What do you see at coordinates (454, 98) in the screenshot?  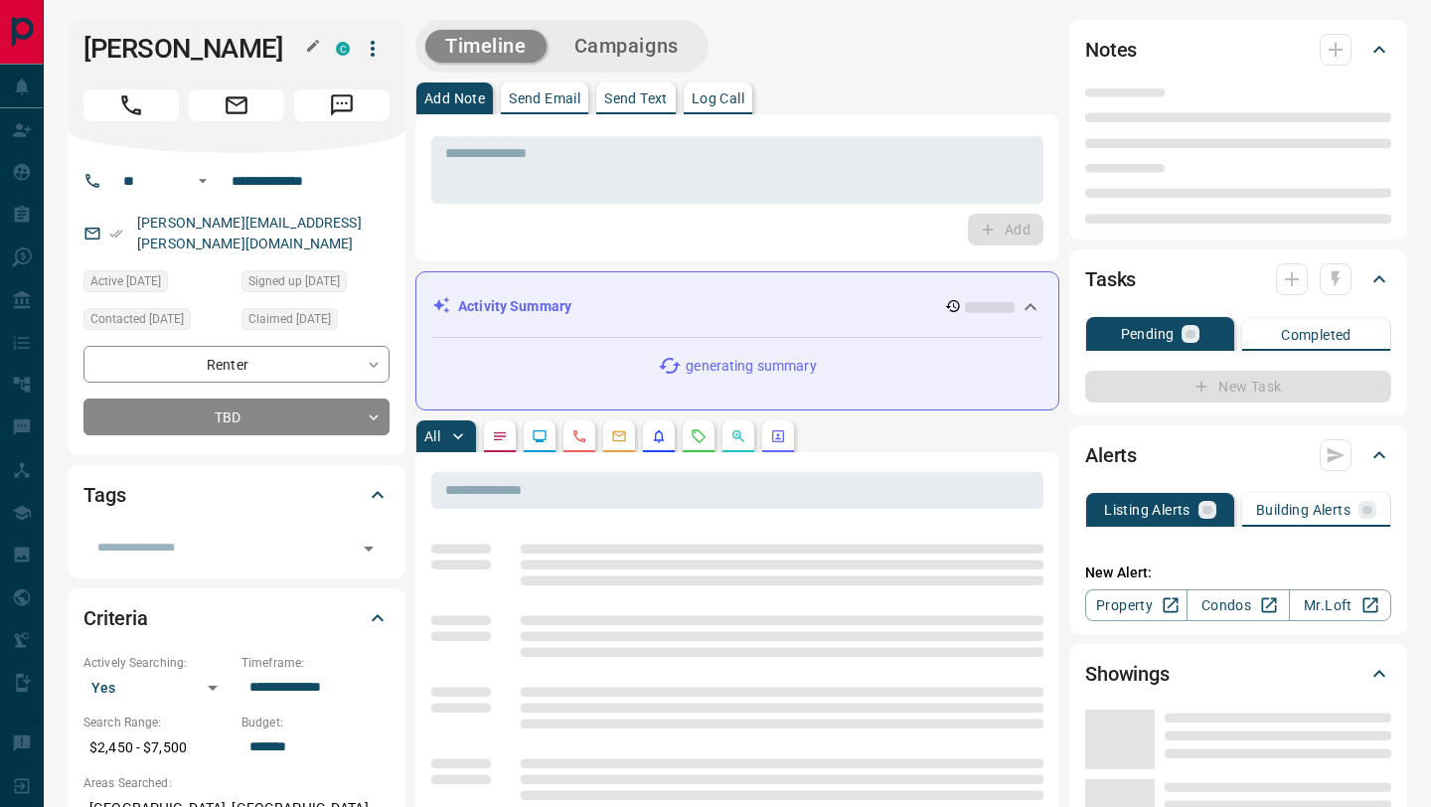 I see `p: Add Note` at bounding box center [454, 98].